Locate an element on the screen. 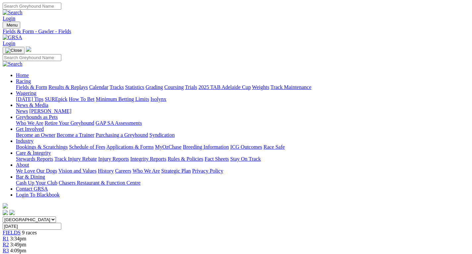 The image size is (472, 254). a: Rules & Policies is located at coordinates (186, 158).